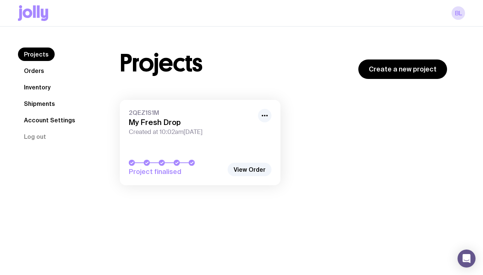 The image size is (483, 275). Describe the element at coordinates (49, 120) in the screenshot. I see `a: Account Settings` at that location.